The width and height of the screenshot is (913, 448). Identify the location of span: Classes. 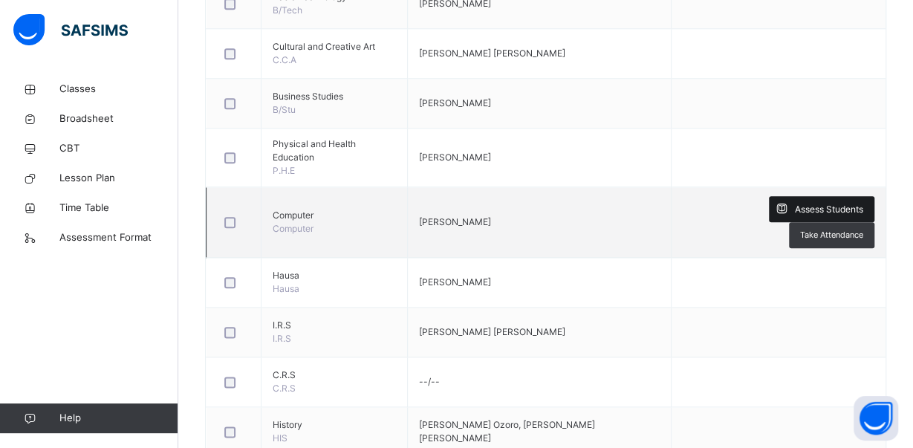
(119, 89).